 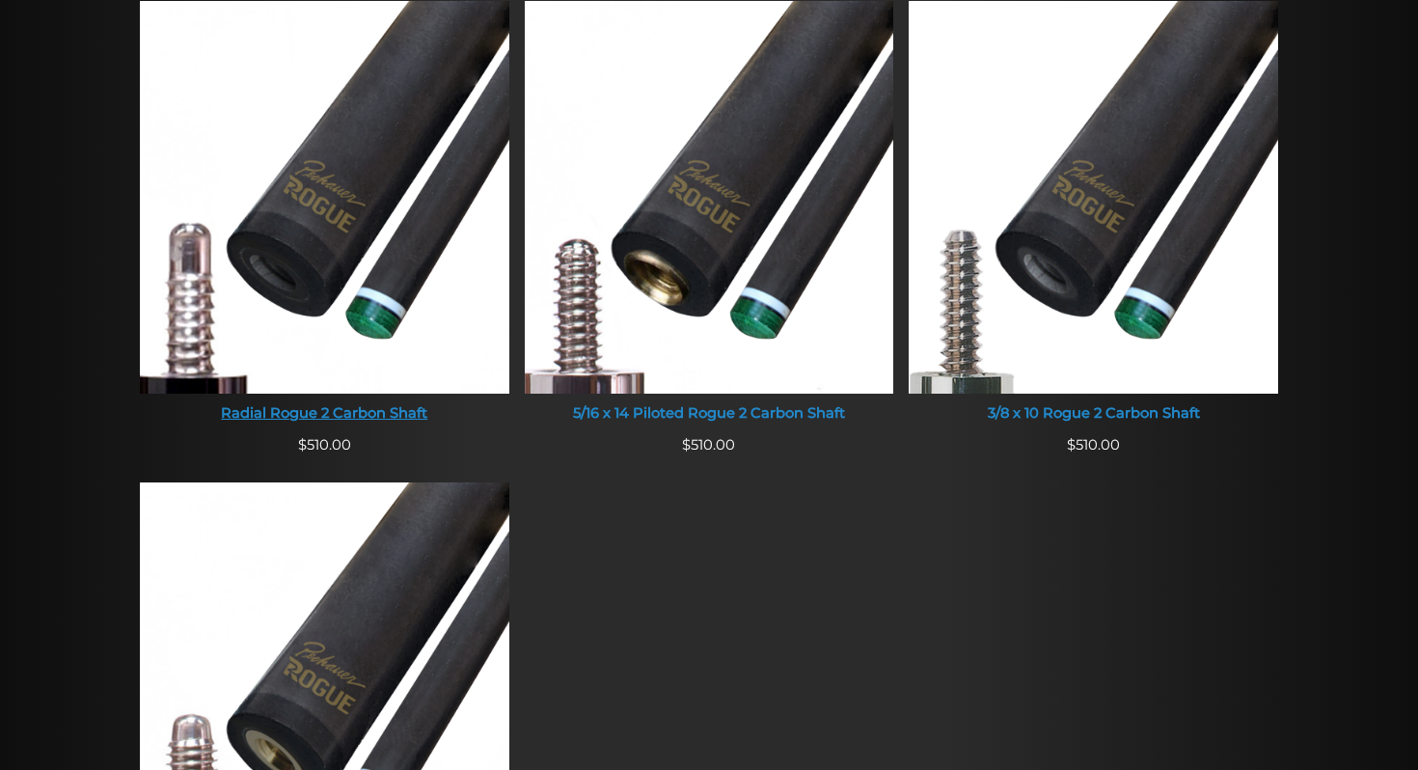 What do you see at coordinates (1093, 197) in the screenshot?
I see `img: 3/8 x 10 Rogue 2 Carbon Shaft` at bounding box center [1093, 197].